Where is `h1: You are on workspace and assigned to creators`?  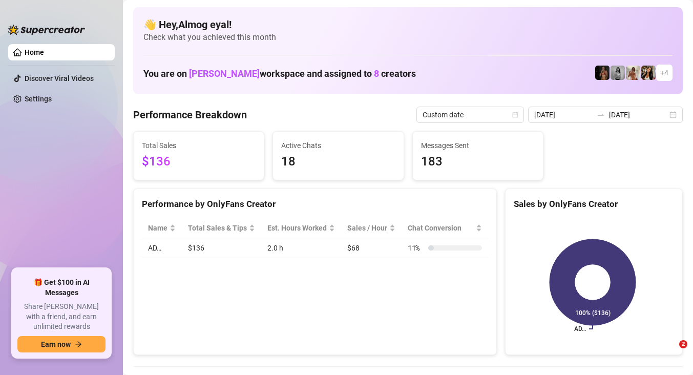
h1: You are on workspace and assigned to creators is located at coordinates (280, 74).